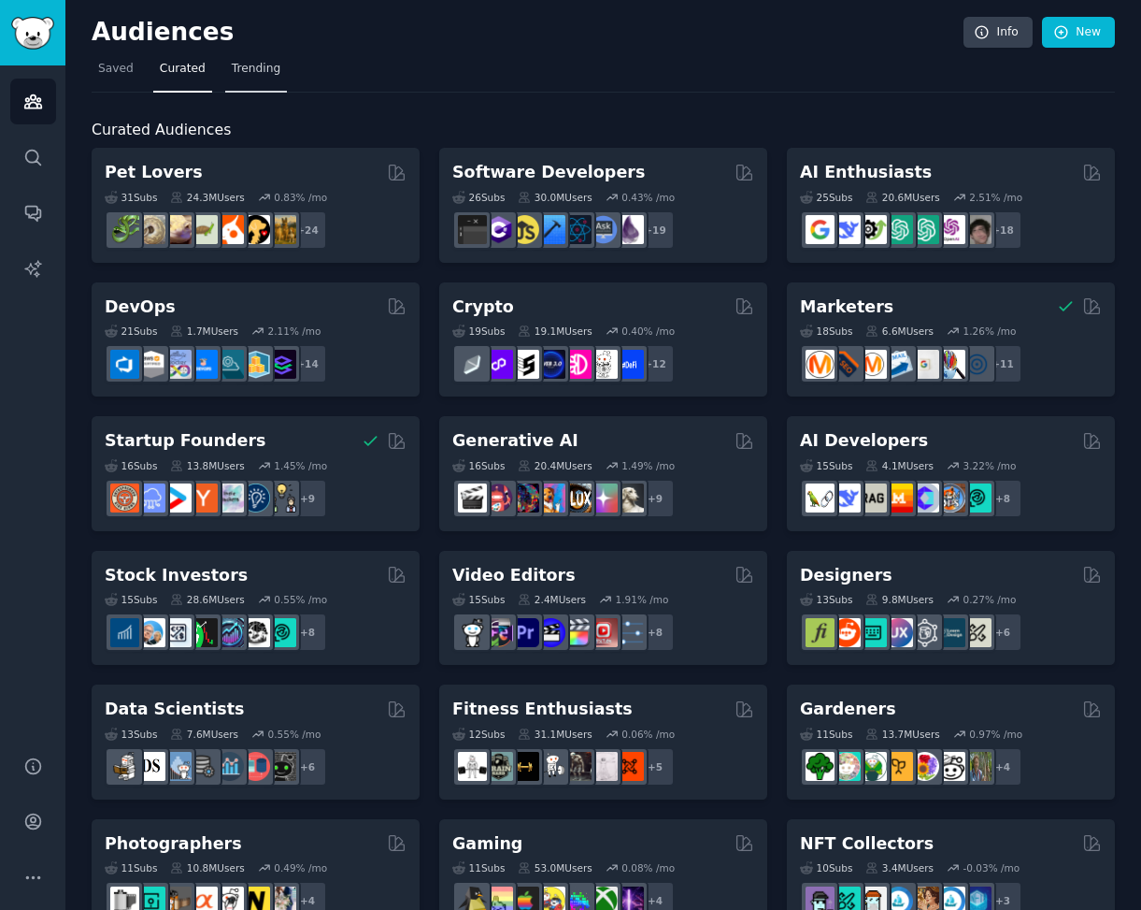 This screenshot has height=910, width=1141. What do you see at coordinates (902, 734) in the screenshot?
I see `div: 13.7M Users` at bounding box center [902, 734].